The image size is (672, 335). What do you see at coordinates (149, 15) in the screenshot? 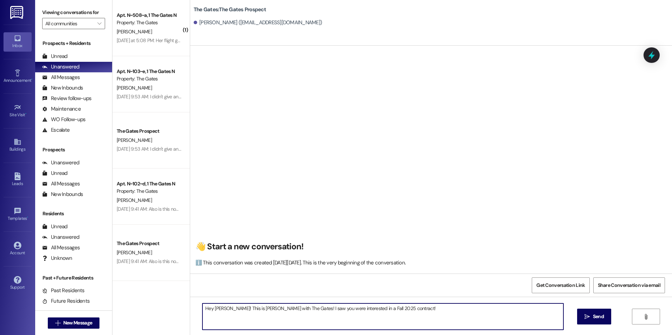
I see `div: Apt. N~508~a, 1 The Gates N` at bounding box center [149, 15].